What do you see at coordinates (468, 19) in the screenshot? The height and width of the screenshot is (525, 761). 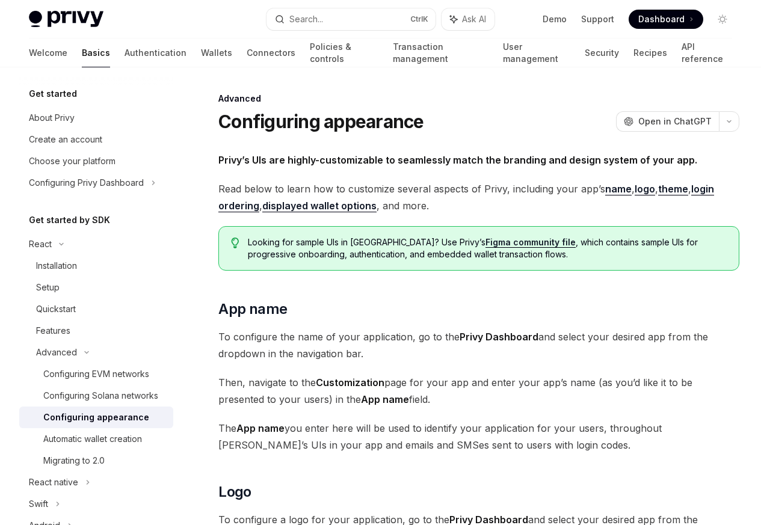 I see `button: Ask AI` at bounding box center [468, 19].